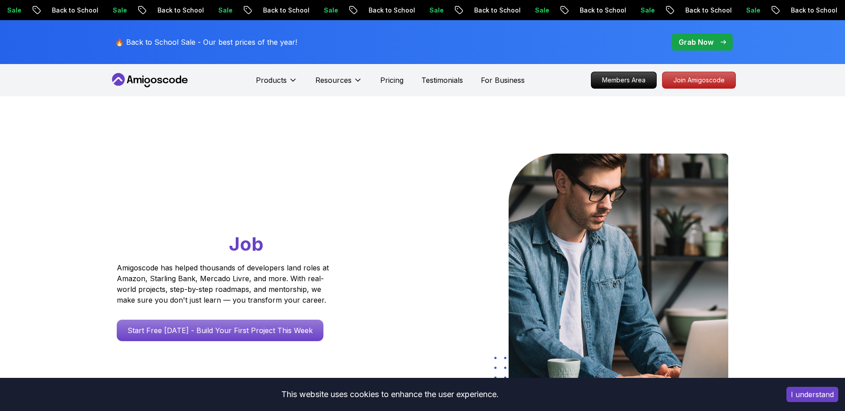 The image size is (845, 411). What do you see at coordinates (503, 80) in the screenshot?
I see `a: For Business` at bounding box center [503, 80].